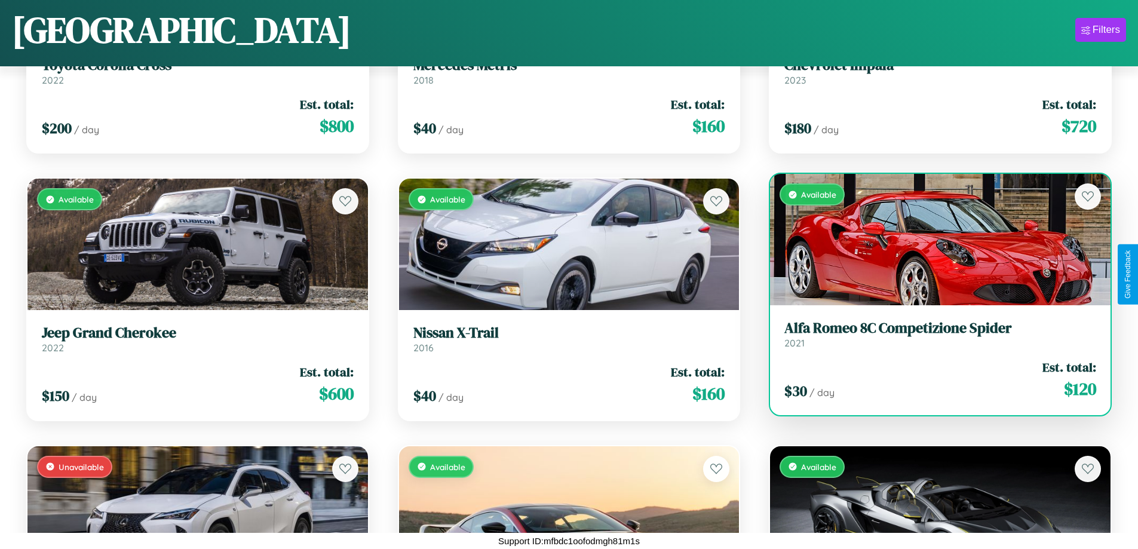 The height and width of the screenshot is (549, 1138). Describe the element at coordinates (940, 71) in the screenshot. I see `a: Chevrolet Impala2023` at that location.